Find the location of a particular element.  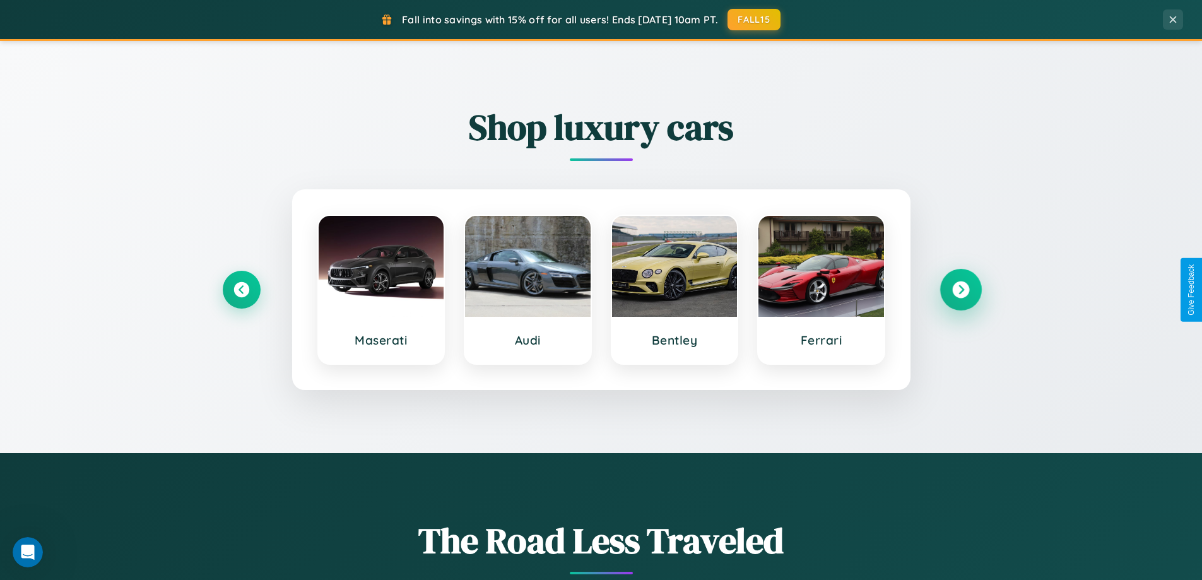

button: FALL15 is located at coordinates (754, 20).